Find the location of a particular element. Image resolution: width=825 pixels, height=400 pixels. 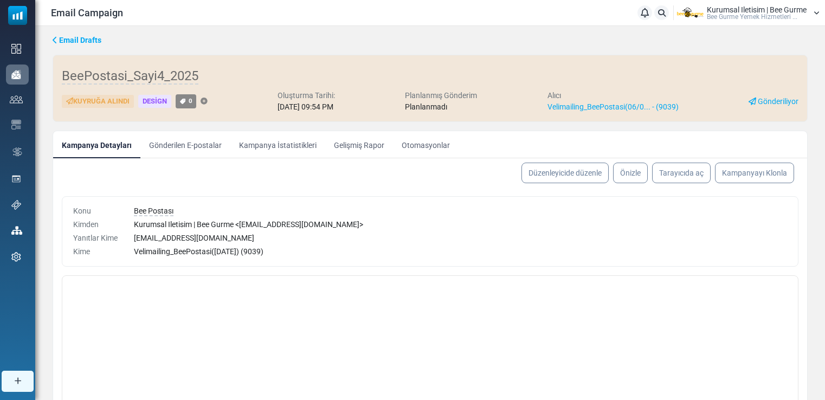

span: Bee Gurme Yemek Hizmetleri ... is located at coordinates (752, 17).